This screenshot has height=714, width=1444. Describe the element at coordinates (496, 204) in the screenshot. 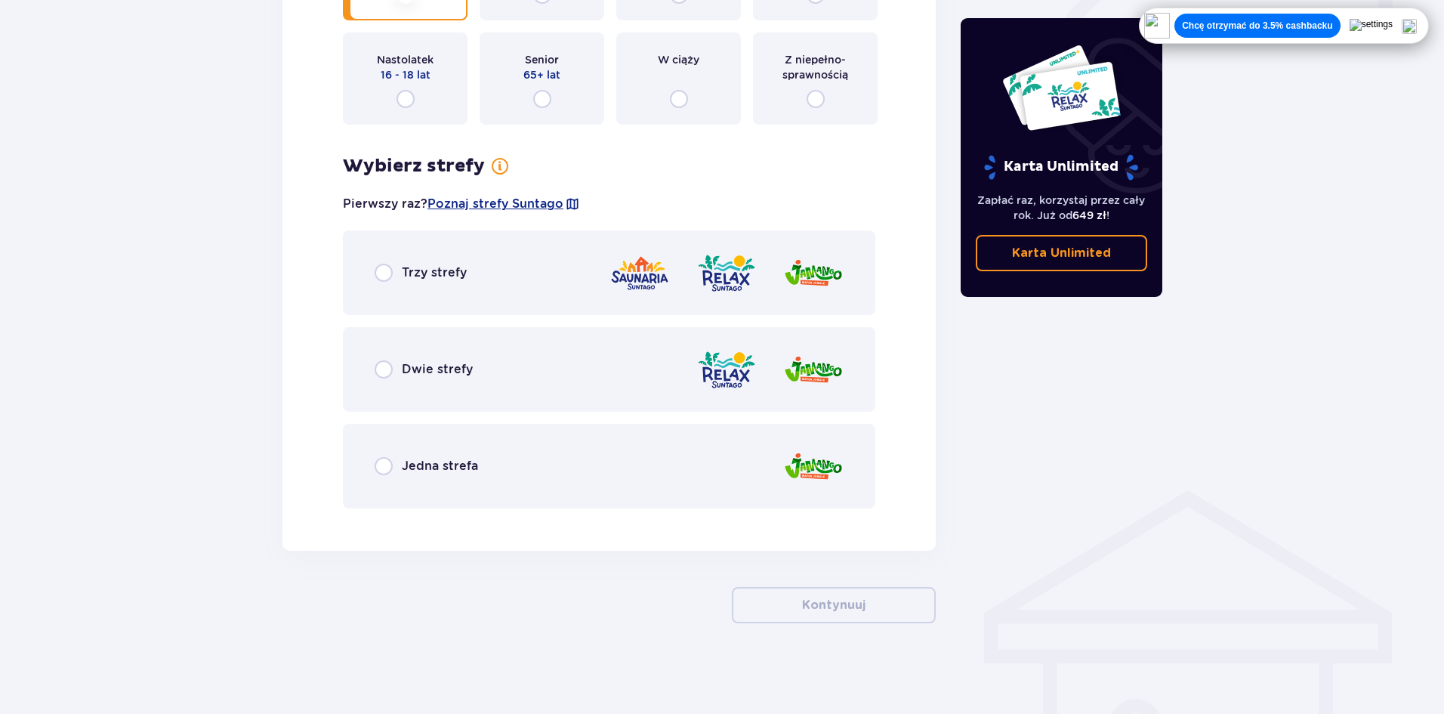

I see `a: Poznaj strefy Suntago` at that location.